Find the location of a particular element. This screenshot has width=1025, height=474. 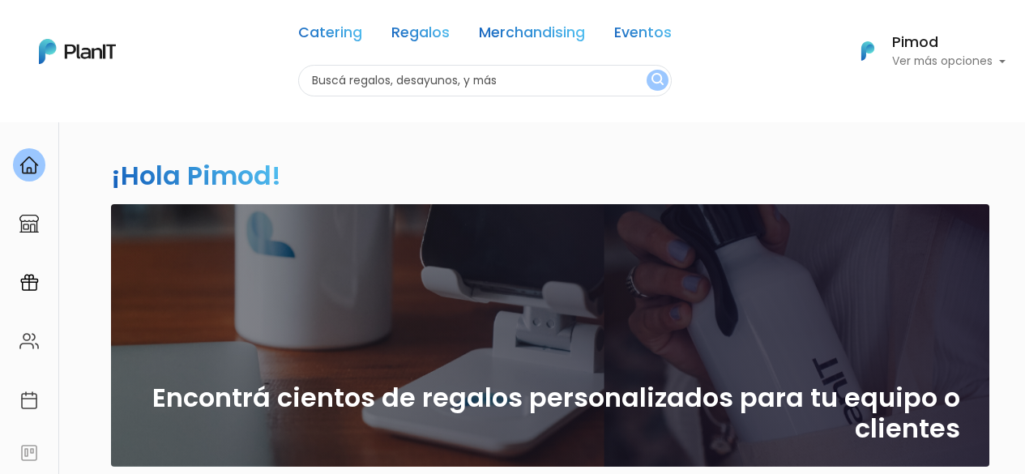

img: feedback-78b5a0c8f98aac82b08bfc38622c3050aee476f2c9584af64705fc4e61158814.svg is located at coordinates (29, 453).